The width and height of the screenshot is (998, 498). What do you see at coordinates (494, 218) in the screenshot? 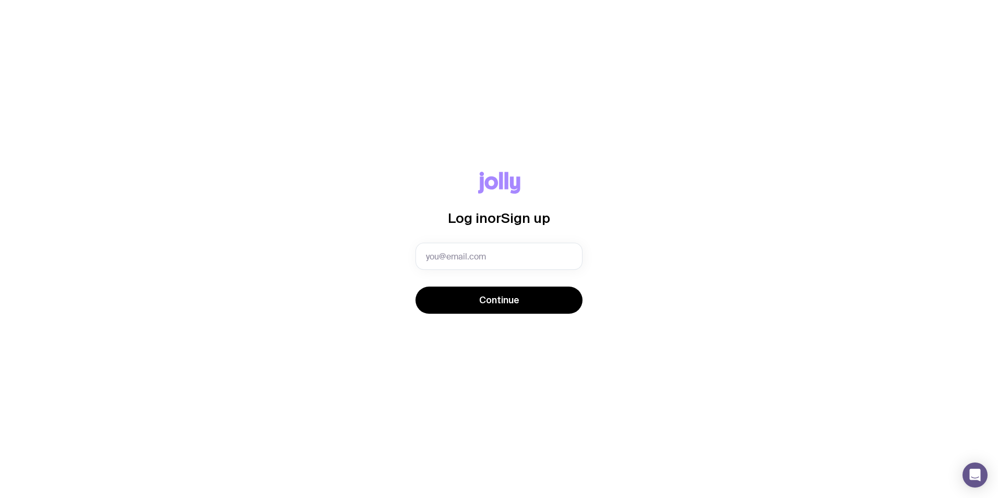
I see `span: or` at bounding box center [494, 218].